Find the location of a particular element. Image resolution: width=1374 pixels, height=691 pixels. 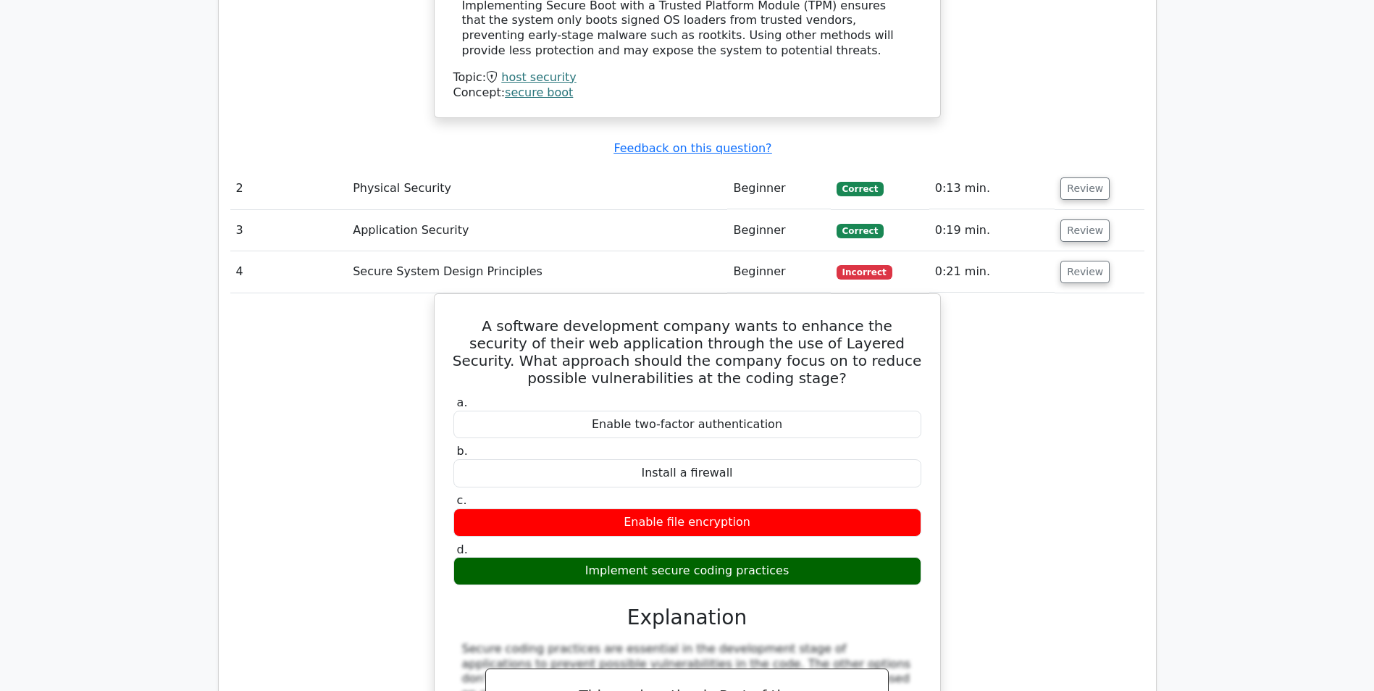

span: b. is located at coordinates (462, 451).